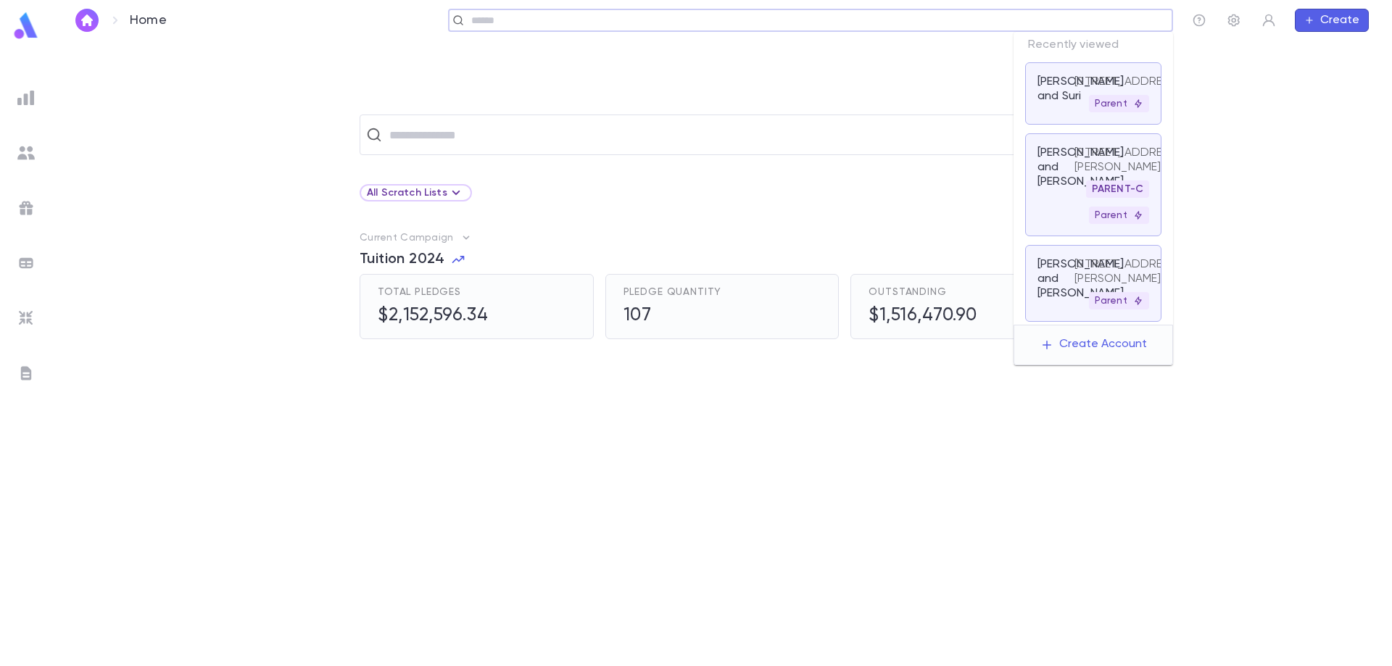 Image resolution: width=1392 pixels, height=666 pixels. Describe the element at coordinates (26, 153) in the screenshot. I see `img: students_grey.60c7aba0da46da39d6d829b817ac14fc.svg` at that location.